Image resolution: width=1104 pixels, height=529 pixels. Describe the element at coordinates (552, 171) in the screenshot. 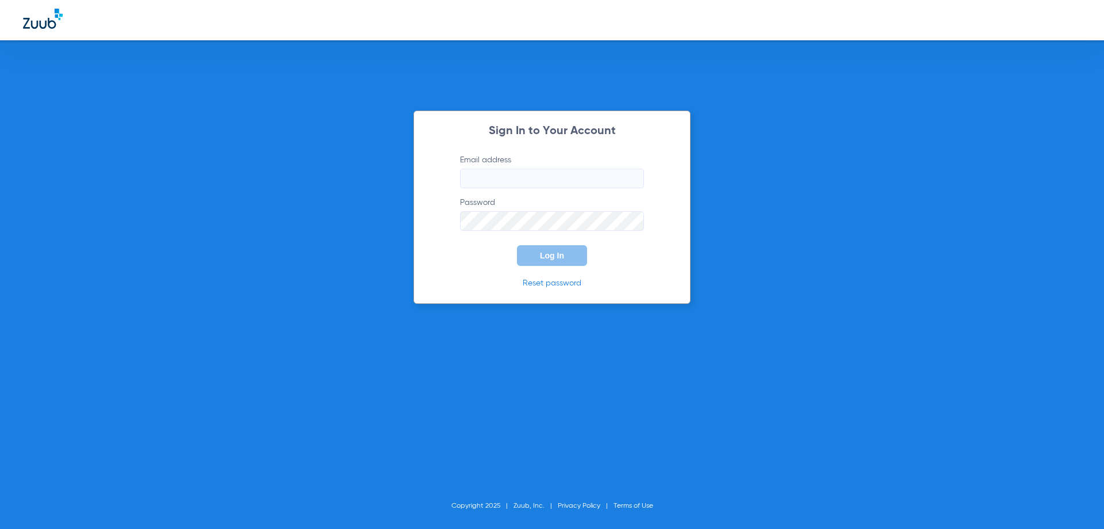

I see `label: Email address` at that location.